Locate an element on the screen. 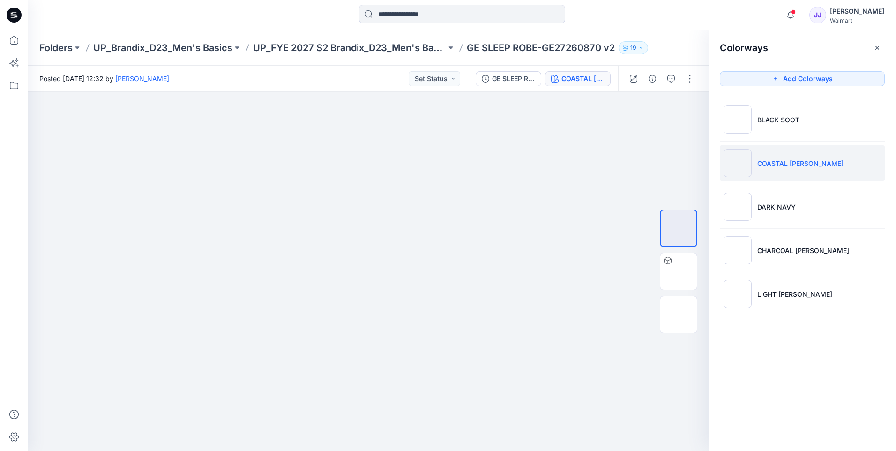 This screenshot has width=896, height=451. p: DARK NAVY is located at coordinates (776, 207).